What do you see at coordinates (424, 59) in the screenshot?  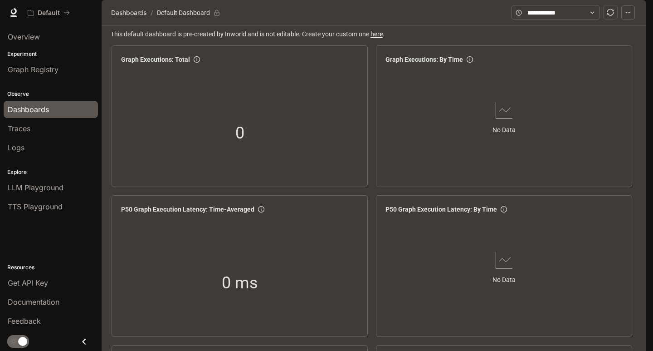 I see `span: Graph Executions: By Time` at bounding box center [424, 59].